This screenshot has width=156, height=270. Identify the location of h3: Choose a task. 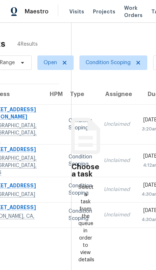
(85, 170).